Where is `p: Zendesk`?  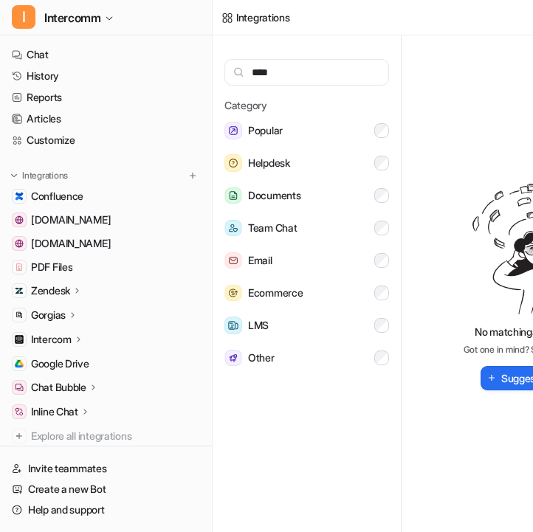
p: Zendesk is located at coordinates (50, 291).